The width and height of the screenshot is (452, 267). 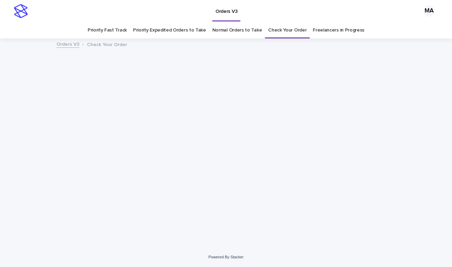 What do you see at coordinates (107, 30) in the screenshot?
I see `a: Priority Fast Track` at bounding box center [107, 30].